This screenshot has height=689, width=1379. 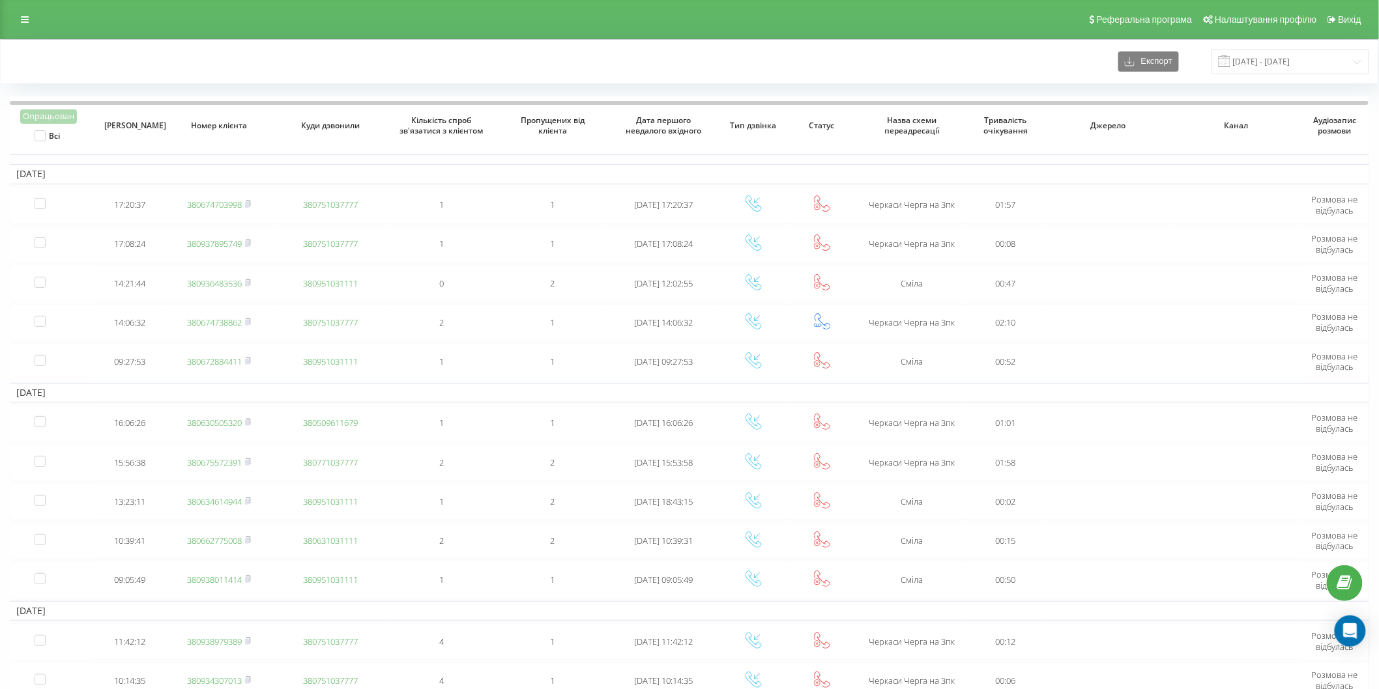 I want to click on span: Назва схеми переадресації, so click(x=911, y=125).